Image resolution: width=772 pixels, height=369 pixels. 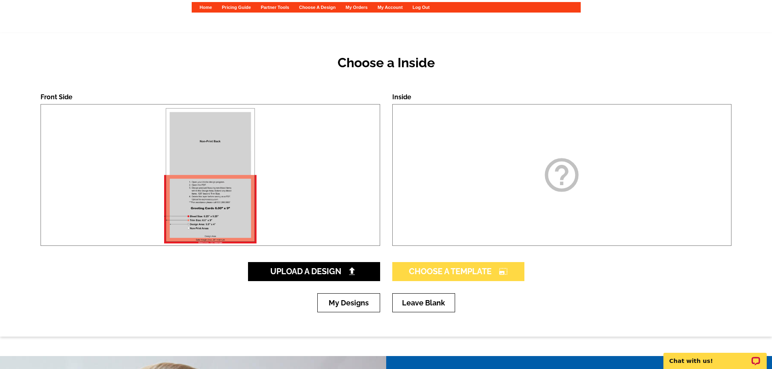 I want to click on span: Upload A Design, so click(x=314, y=272).